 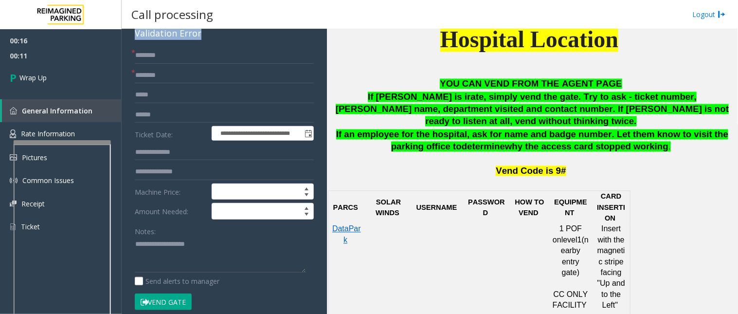 I want to click on a: DataPark, so click(x=346, y=235).